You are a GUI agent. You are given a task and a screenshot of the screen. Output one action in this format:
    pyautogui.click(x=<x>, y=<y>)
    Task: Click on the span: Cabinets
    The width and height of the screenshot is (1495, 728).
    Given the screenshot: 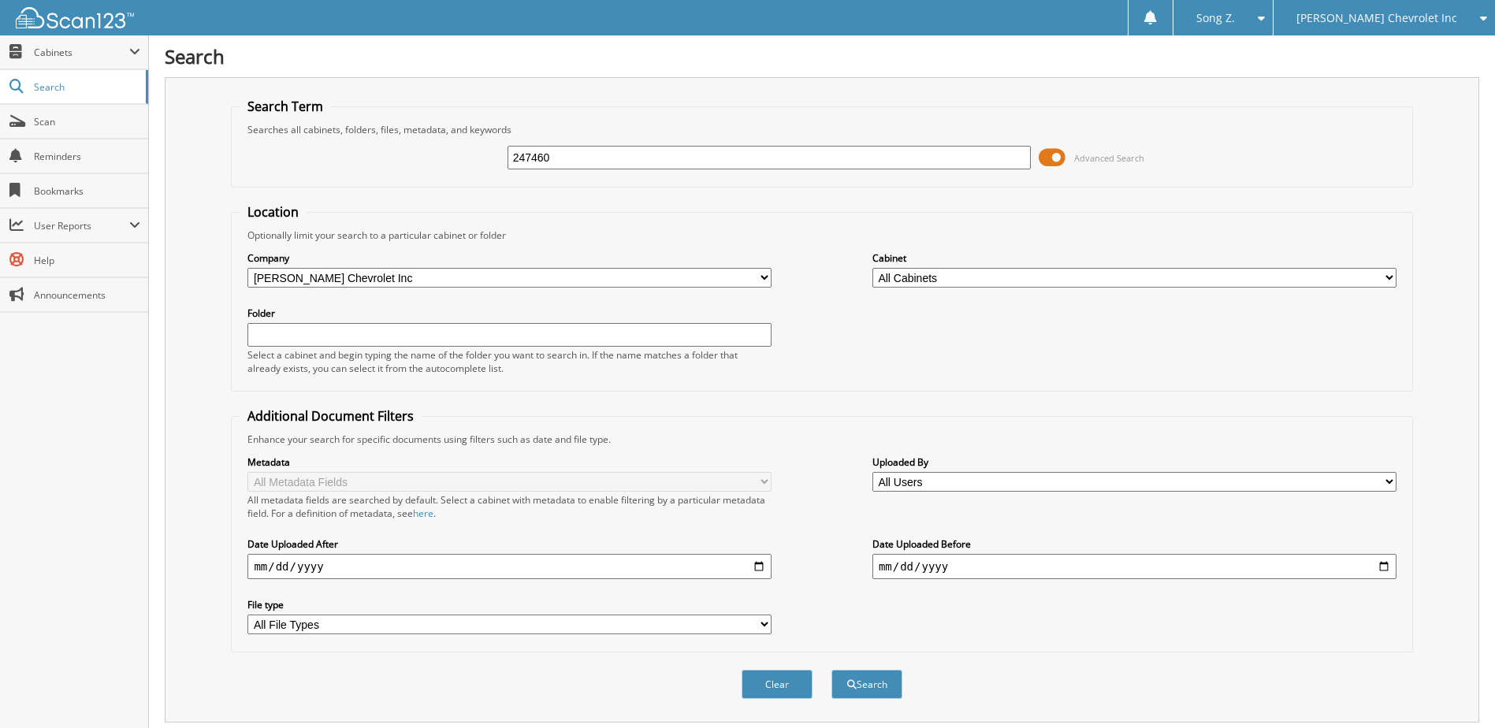 What is the action you would take?
    pyautogui.click(x=81, y=52)
    